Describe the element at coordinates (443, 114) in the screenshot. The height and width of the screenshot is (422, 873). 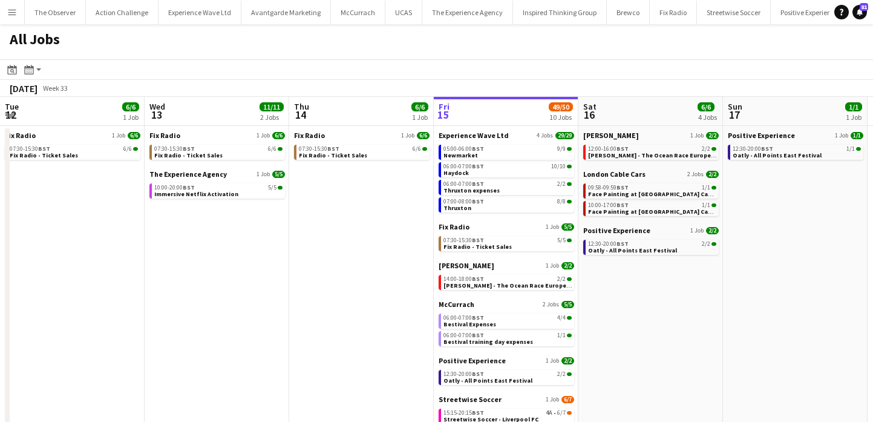
I see `span: 15` at that location.